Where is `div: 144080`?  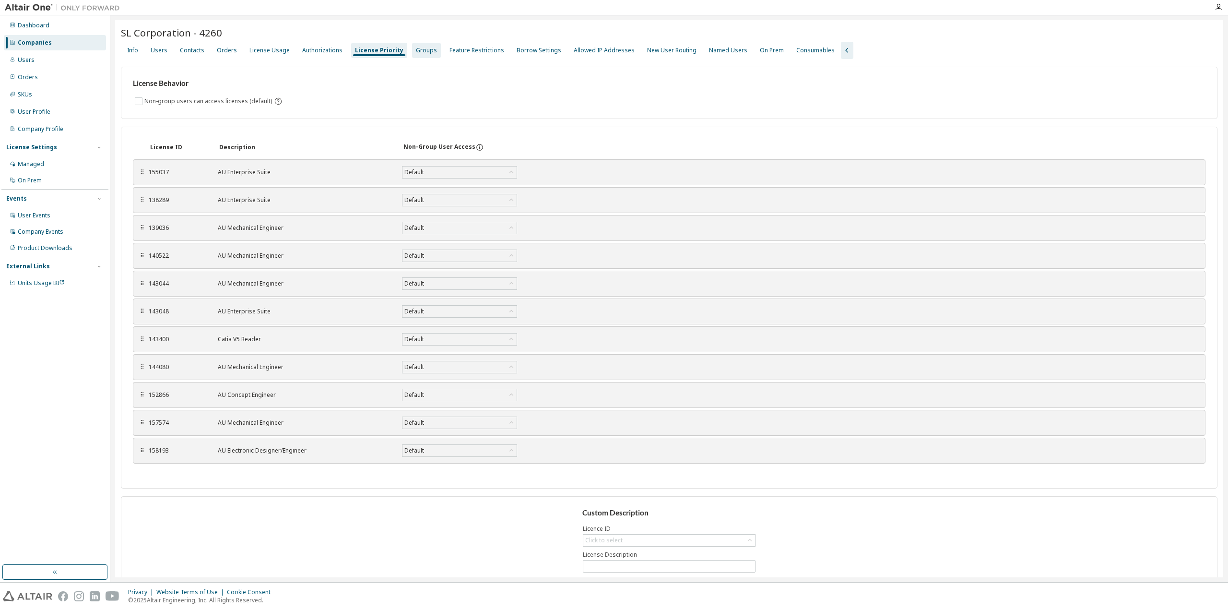 div: 144080 is located at coordinates (177, 367).